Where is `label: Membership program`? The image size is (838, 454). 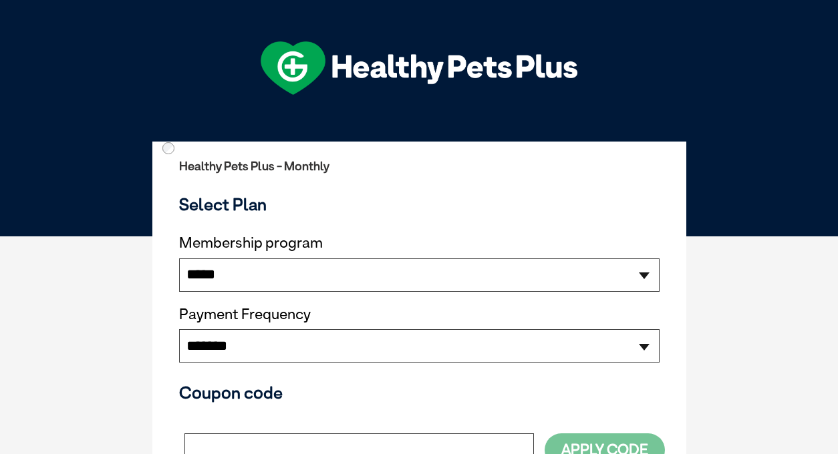
label: Membership program is located at coordinates (419, 243).